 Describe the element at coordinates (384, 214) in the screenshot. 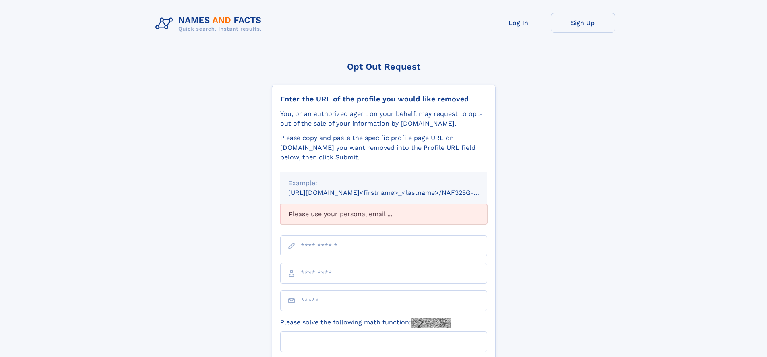

I see `div: Please use your personal email ...` at that location.